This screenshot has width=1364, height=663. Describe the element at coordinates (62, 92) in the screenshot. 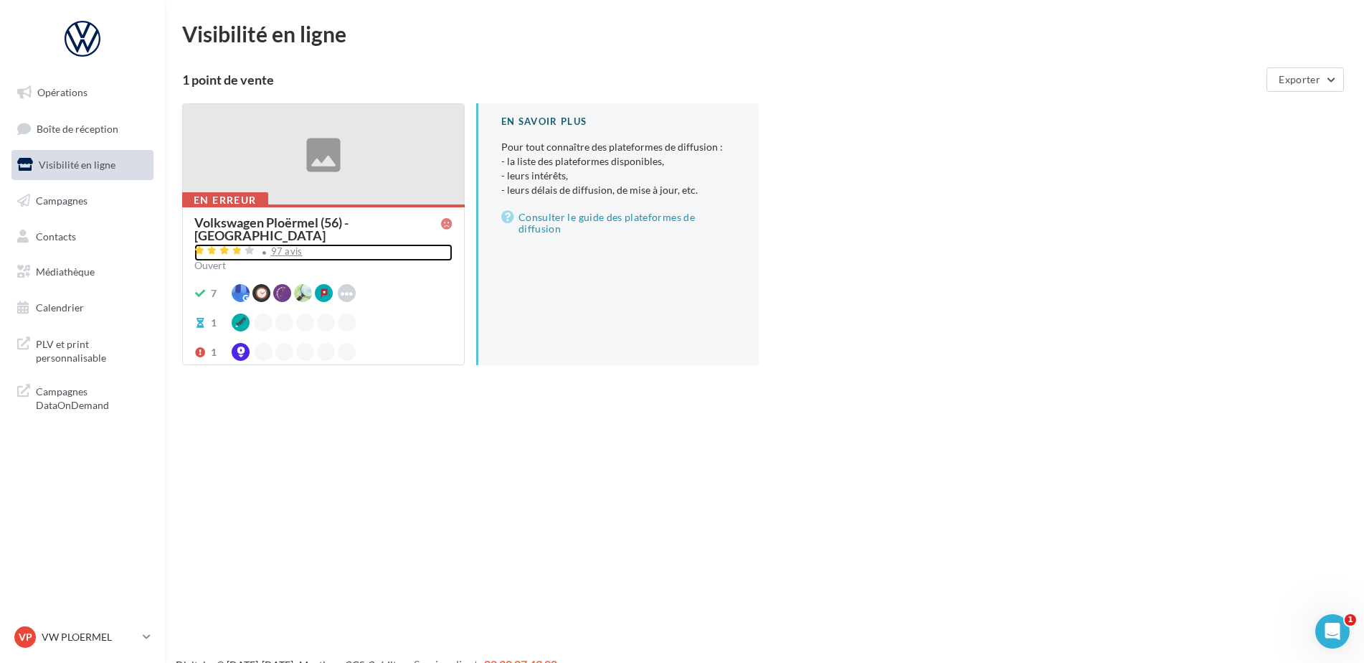

I see `span: Opérations` at that location.